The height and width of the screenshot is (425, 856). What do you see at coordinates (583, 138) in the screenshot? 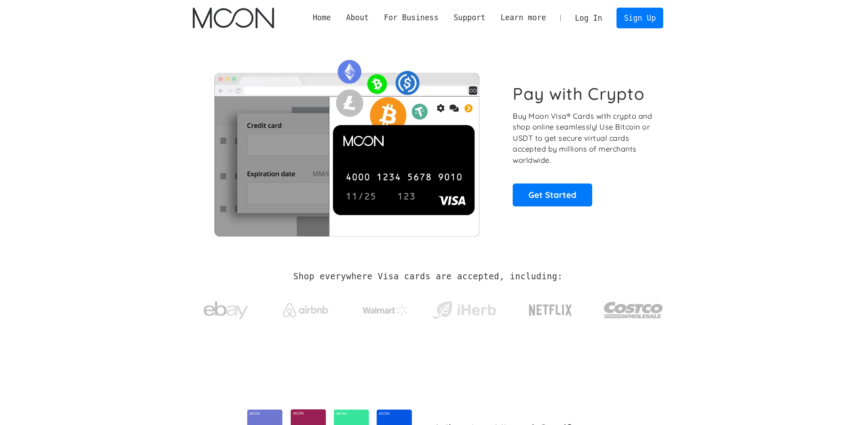
I see `p: Buy Moon Visa® Cards with crypto and shop online seamlessly! Use Bitcoin or USDT to get secure vi...` at bounding box center [583, 138].